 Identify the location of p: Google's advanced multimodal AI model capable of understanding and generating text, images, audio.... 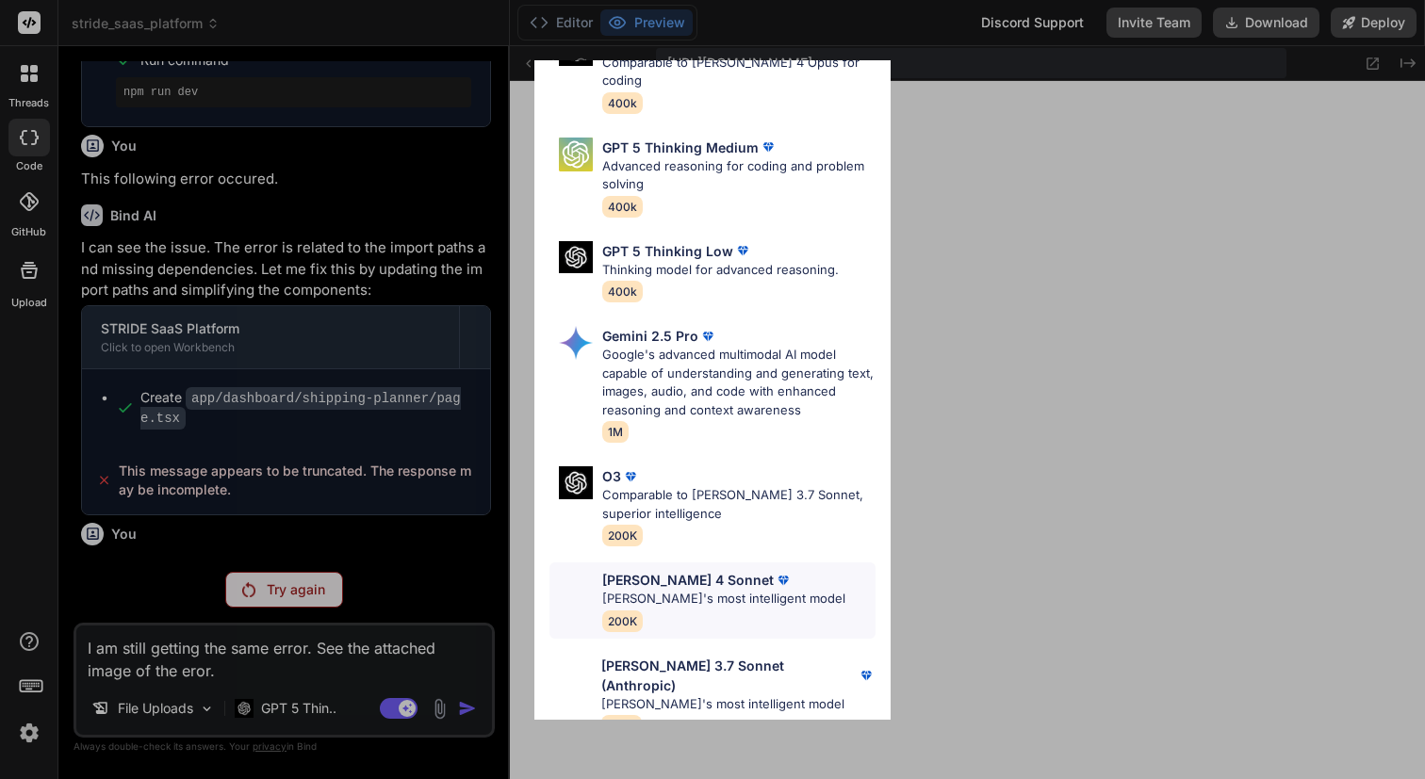
(739, 383).